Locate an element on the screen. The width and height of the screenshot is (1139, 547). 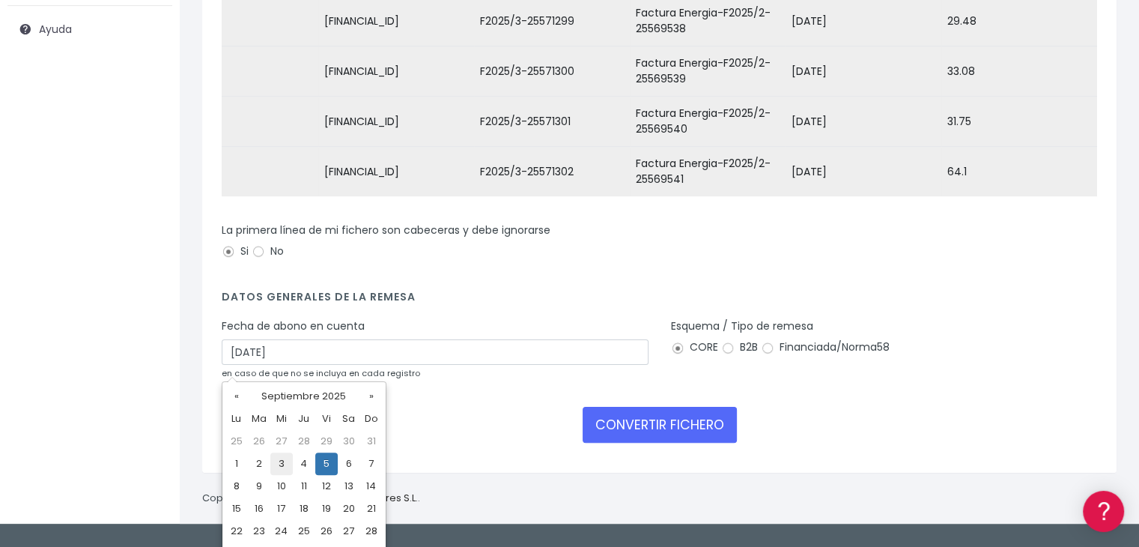
td: 4 is located at coordinates (304, 464).